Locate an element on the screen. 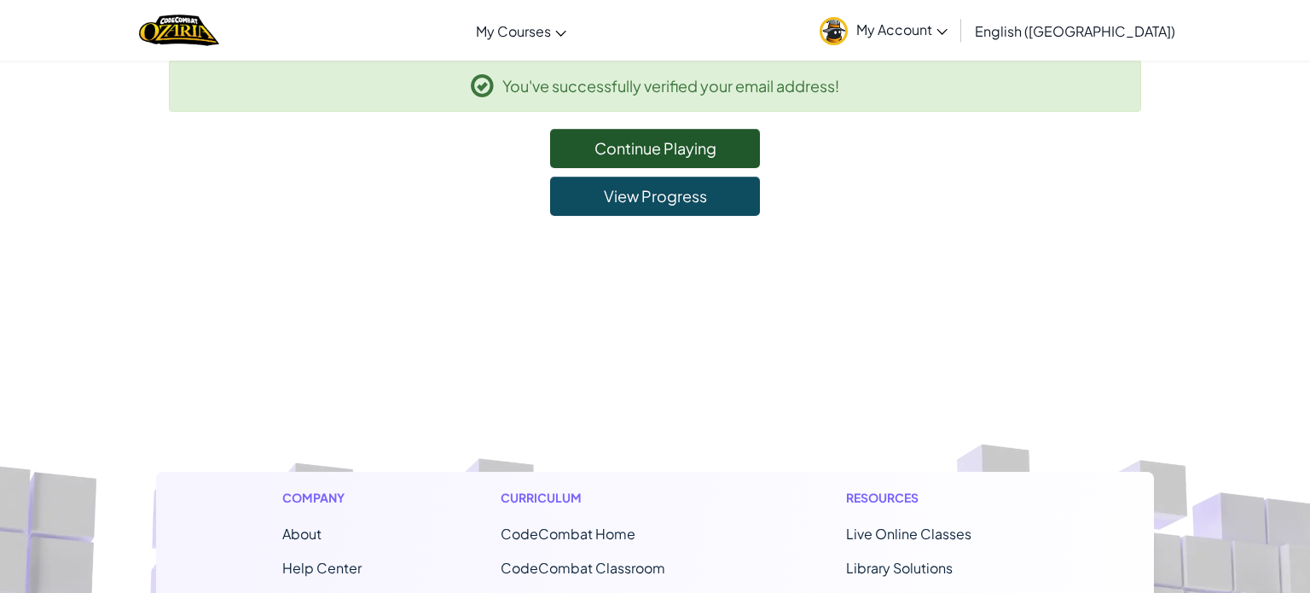 Image resolution: width=1310 pixels, height=593 pixels. a: Help Center is located at coordinates (322, 567).